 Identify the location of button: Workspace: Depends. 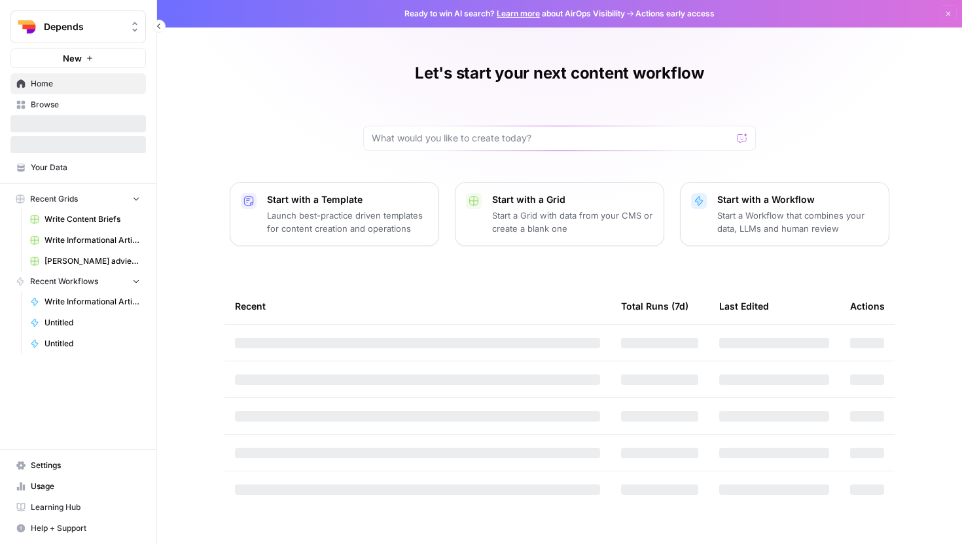
(78, 27).